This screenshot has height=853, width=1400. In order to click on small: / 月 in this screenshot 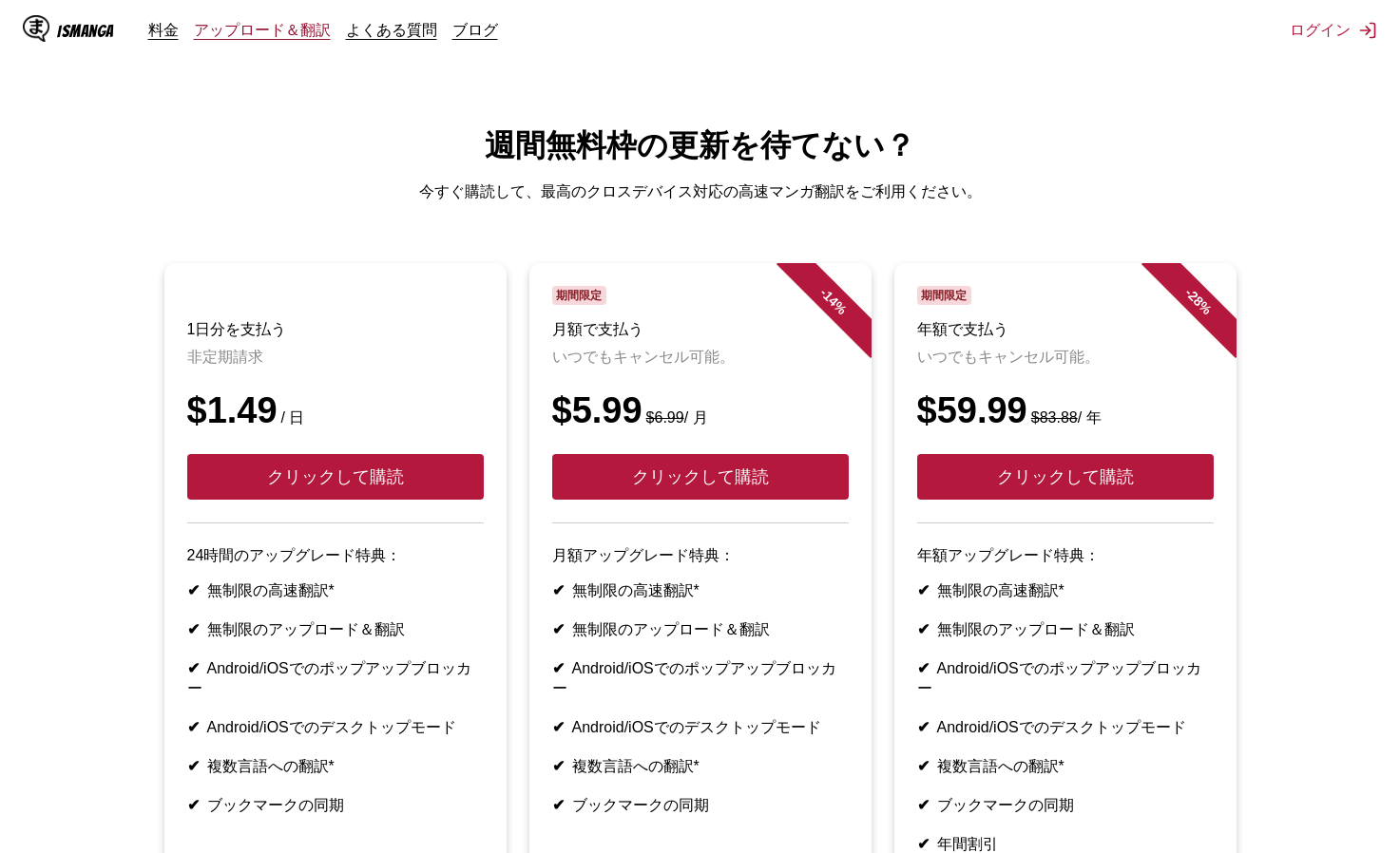, I will do `click(675, 417)`.